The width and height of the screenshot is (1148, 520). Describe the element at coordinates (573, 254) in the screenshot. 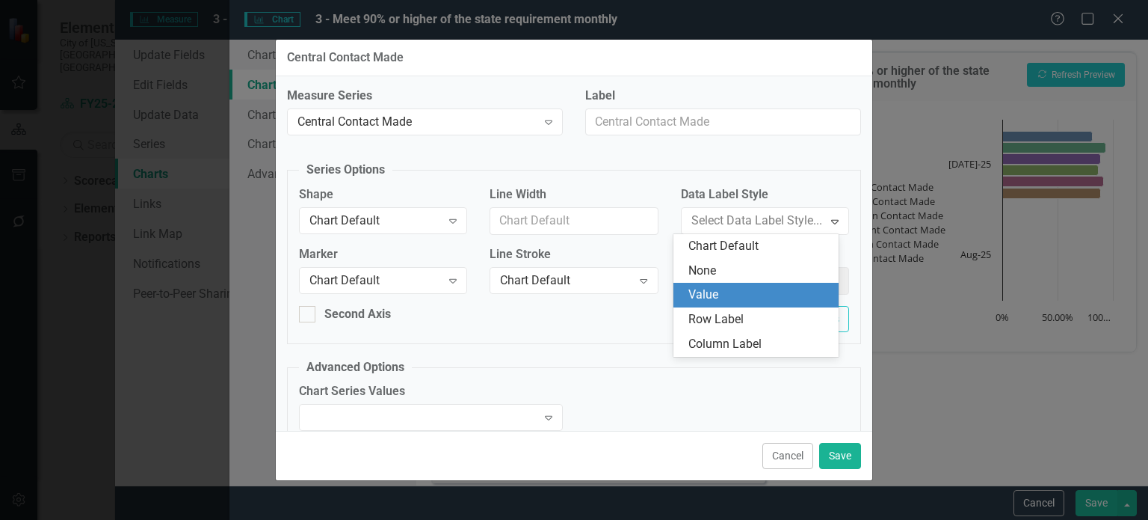

I see `label: Line Stroke` at that location.